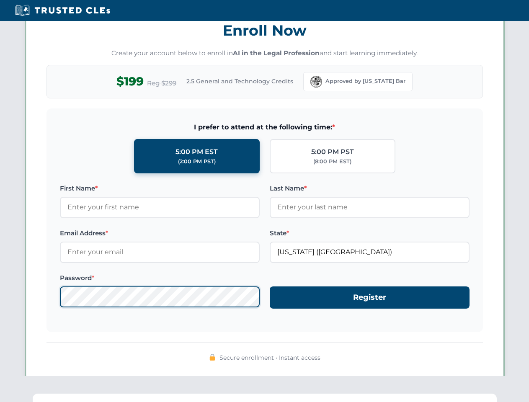 This screenshot has height=402, width=529. What do you see at coordinates (159, 278) in the screenshot?
I see `label: Password` at bounding box center [159, 278].